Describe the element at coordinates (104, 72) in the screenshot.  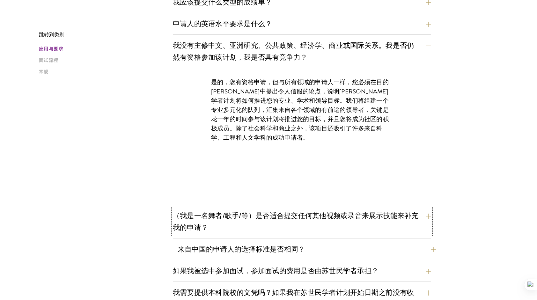
I see `a: 常规` at that location.